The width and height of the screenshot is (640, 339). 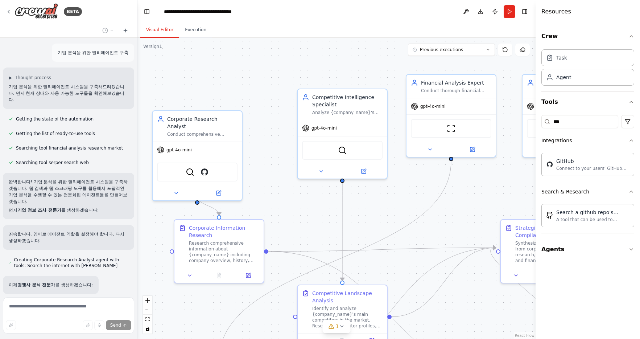 I want to click on div: Competitive Intelligence SpecialistAnalyze {company_name}'s competitive landscape by identifying ..., so click(x=342, y=134).